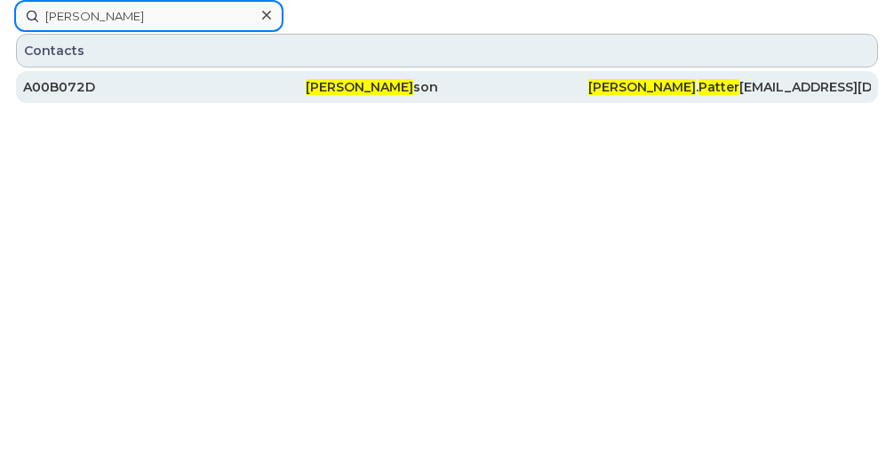 This screenshot has width=894, height=460. I want to click on span: Patter, so click(719, 87).